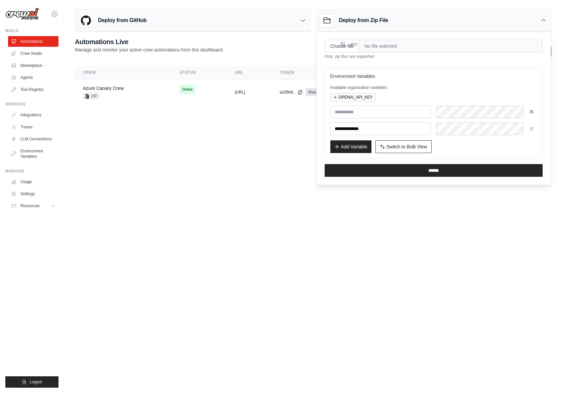 The width and height of the screenshot is (562, 393). I want to click on button: a2d5b6..., so click(291, 92).